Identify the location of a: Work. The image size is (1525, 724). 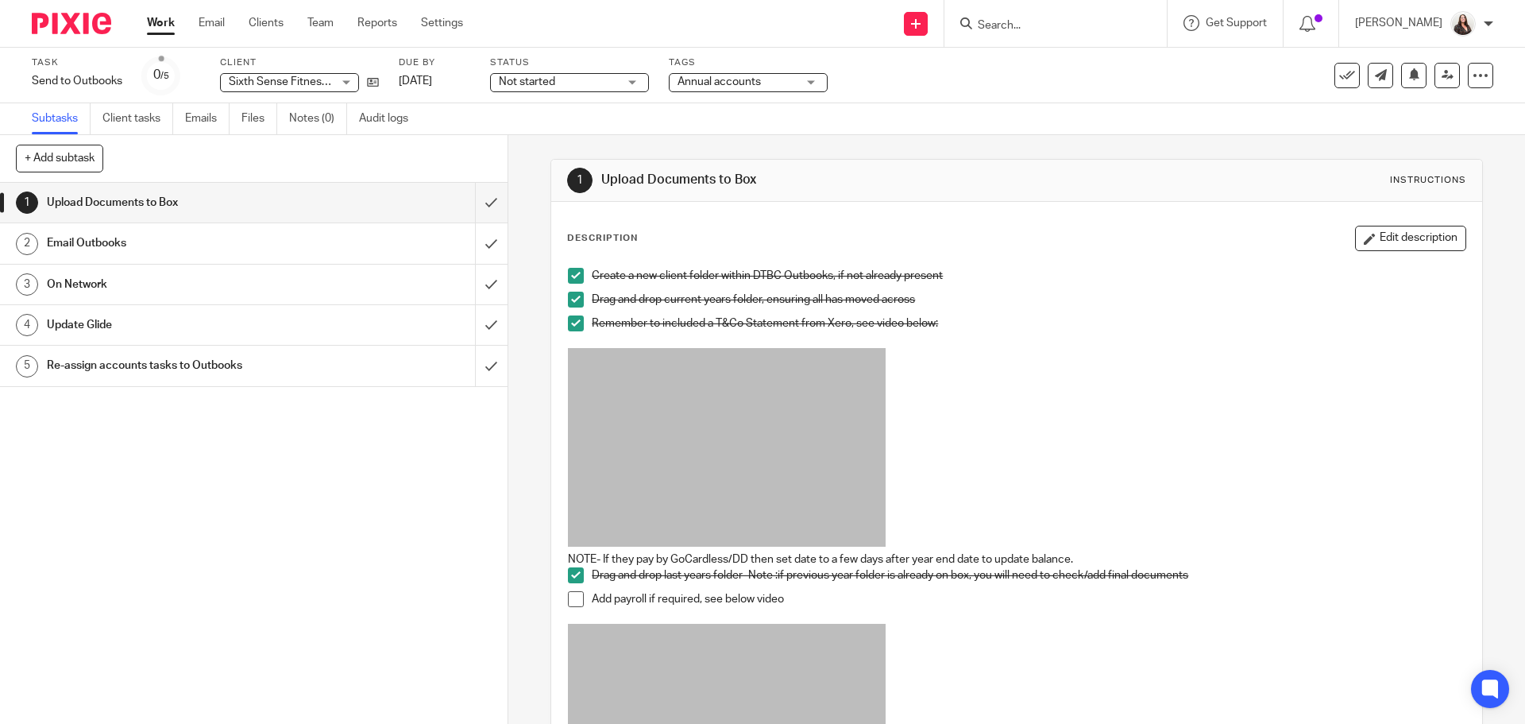
(160, 23).